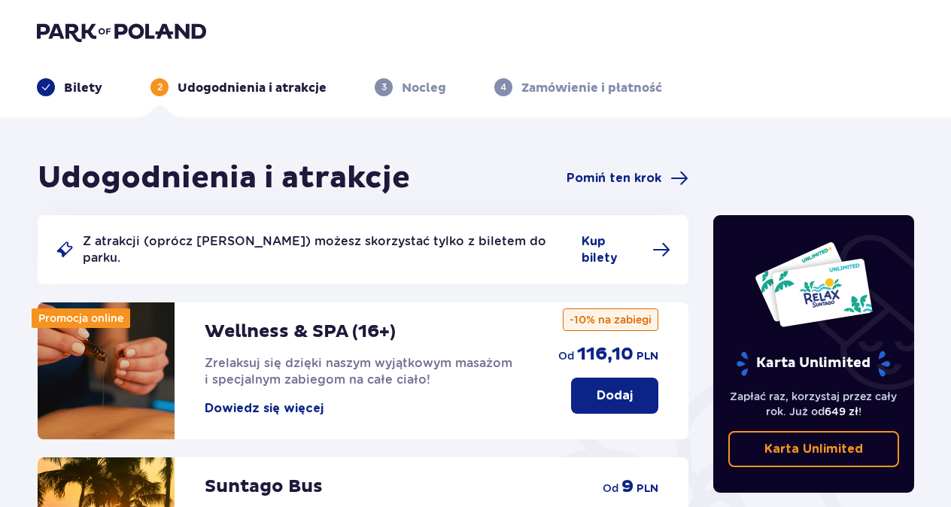  Describe the element at coordinates (160, 87) in the screenshot. I see `p: 2` at that location.